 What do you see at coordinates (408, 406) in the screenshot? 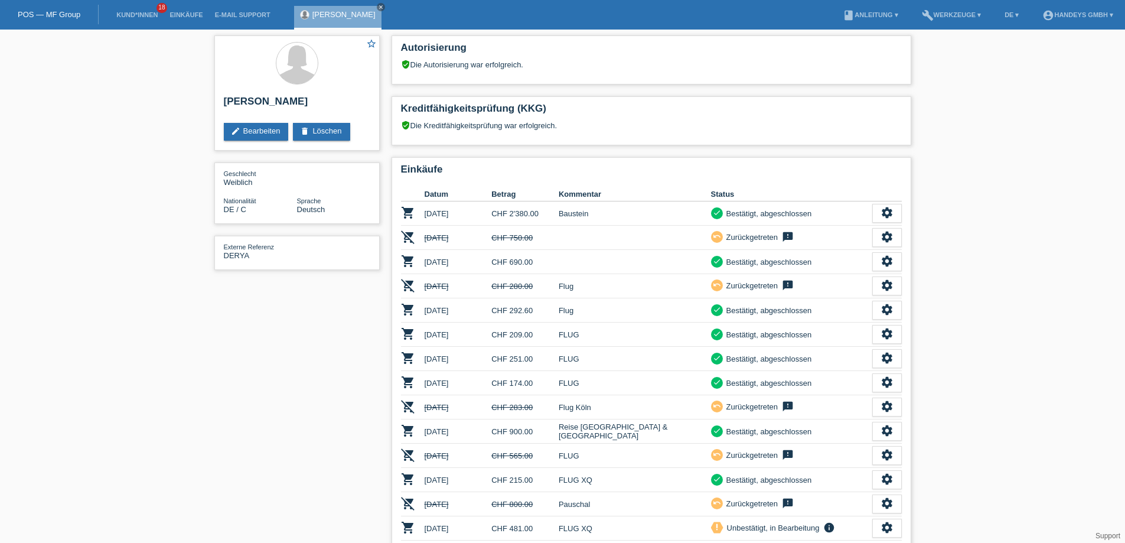
I see `i: POSP00016084` at bounding box center [408, 406].